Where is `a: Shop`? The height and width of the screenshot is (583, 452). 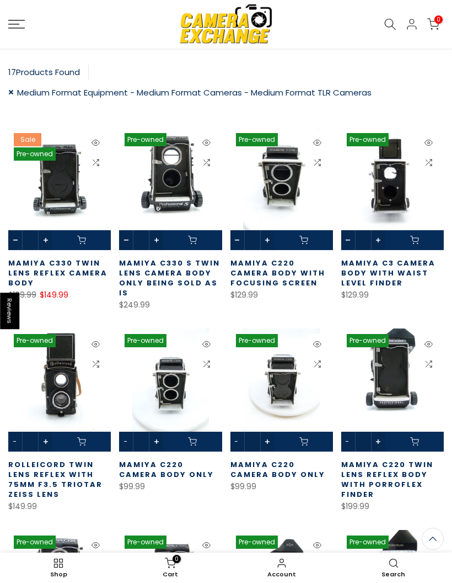 a: Shop is located at coordinates (58, 567).